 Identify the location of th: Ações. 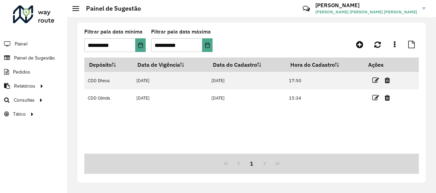
(384, 65).